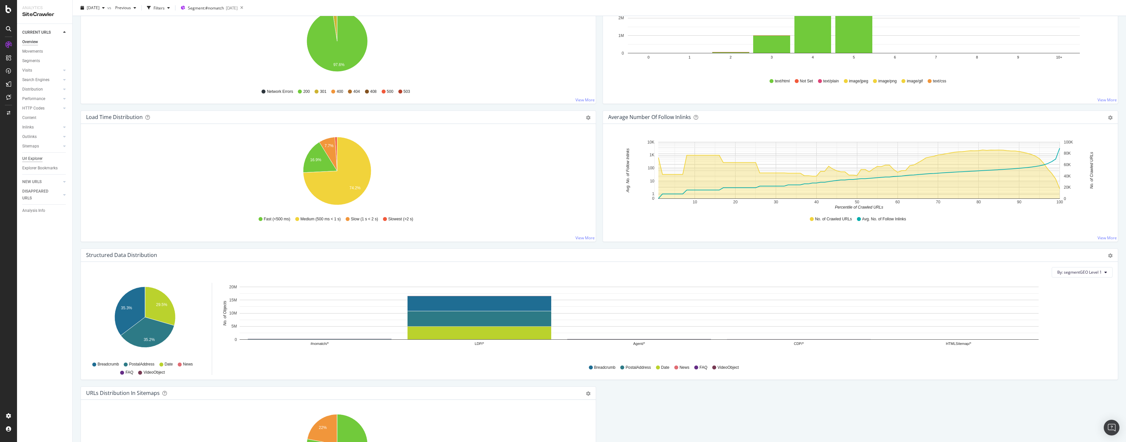 The height and width of the screenshot is (442, 1126). I want to click on button: By: segmentGEO Level 1, so click(1082, 273).